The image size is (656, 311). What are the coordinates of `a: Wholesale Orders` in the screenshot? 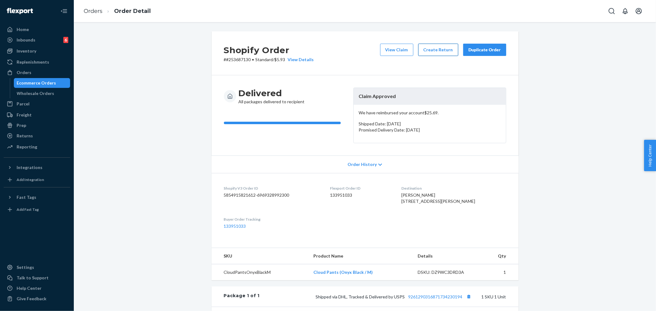 It's located at (42, 94).